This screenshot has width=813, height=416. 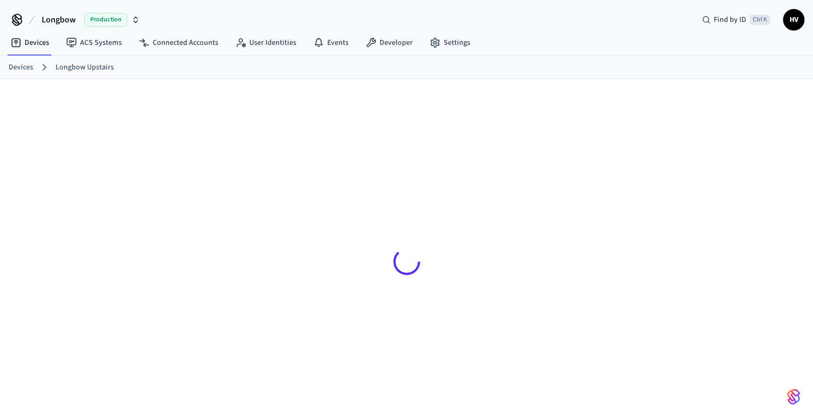 I want to click on span: Production, so click(x=106, y=20).